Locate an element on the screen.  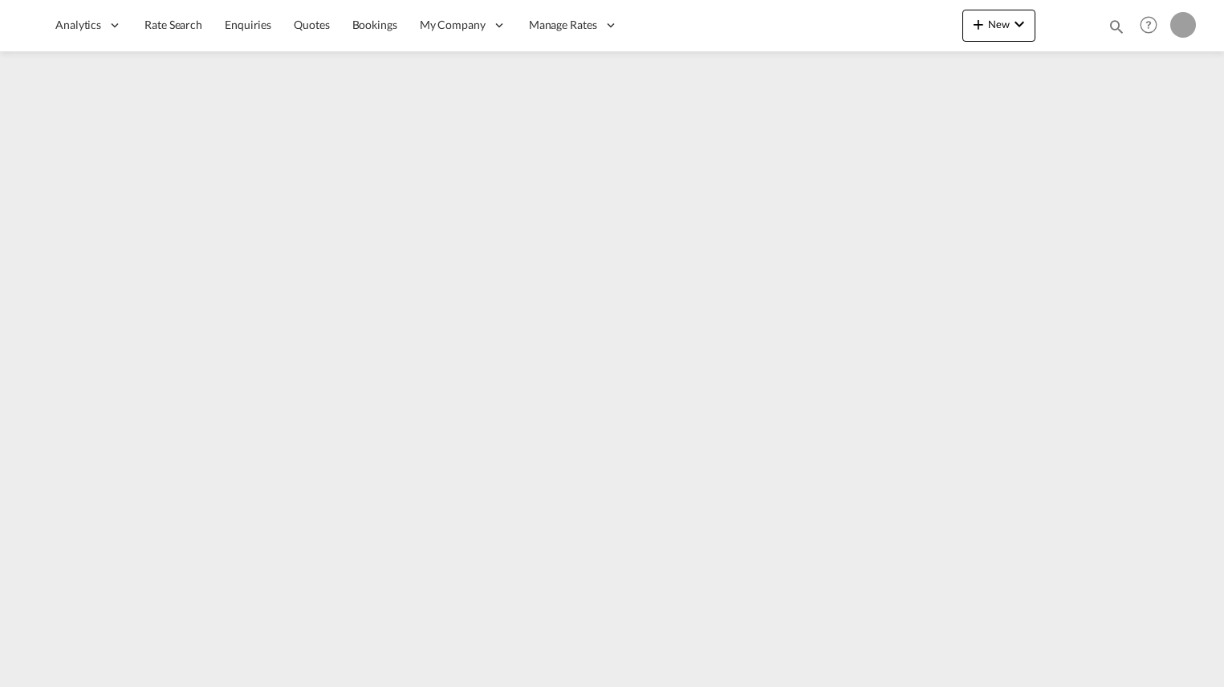
md-icon: icon-plus 400-fg is located at coordinates (979, 24).